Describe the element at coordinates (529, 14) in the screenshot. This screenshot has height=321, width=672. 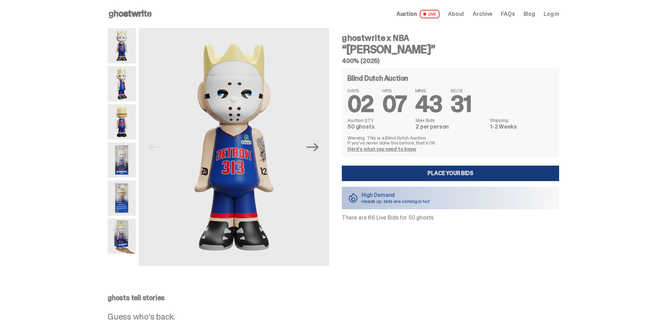
I see `a: Blog` at that location.